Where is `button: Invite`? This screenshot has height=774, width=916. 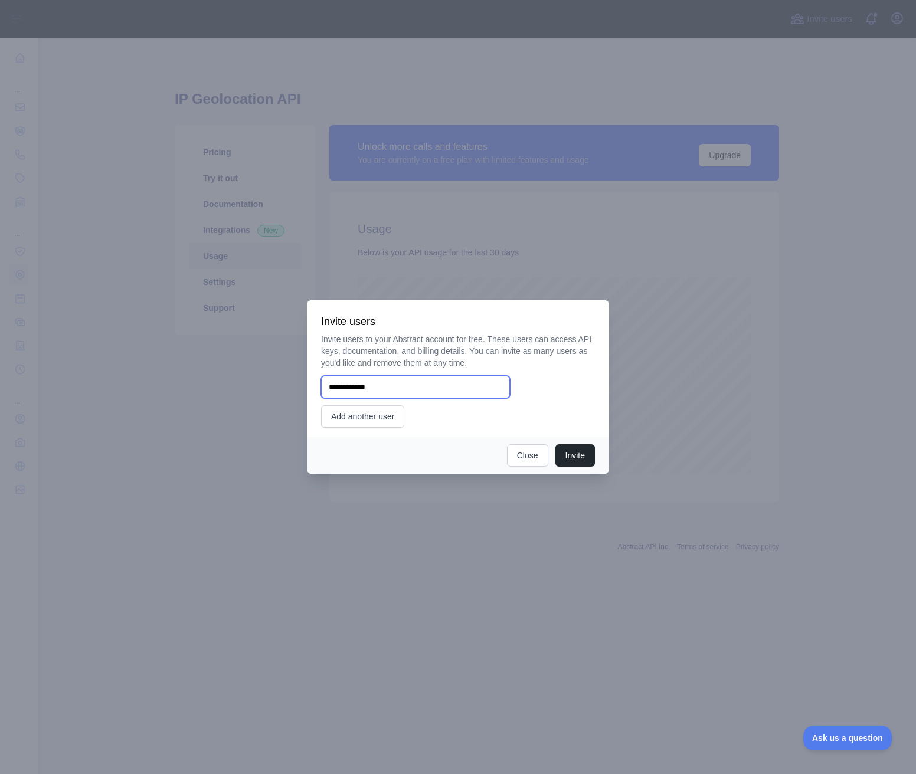 button: Invite is located at coordinates (575, 456).